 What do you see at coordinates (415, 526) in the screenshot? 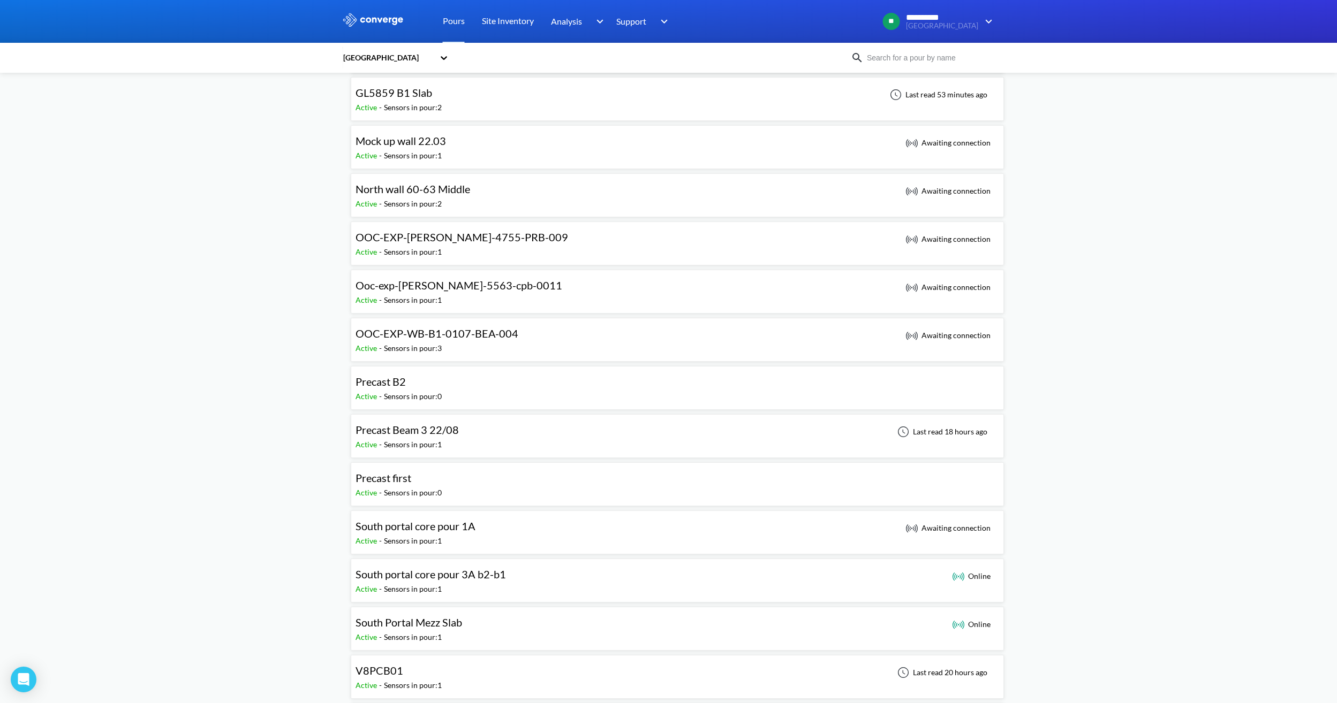
I see `span: South portal core pour 1A` at bounding box center [415, 526].